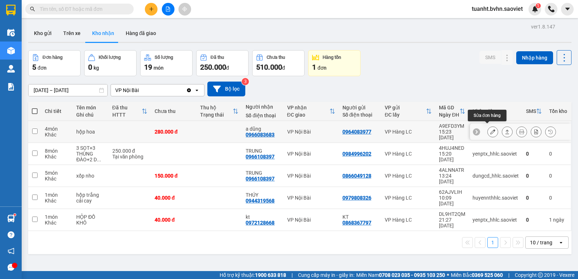 This screenshot has width=578, height=279. Describe the element at coordinates (217, 108) in the screenshot. I see `div: Thu hộ` at that location.